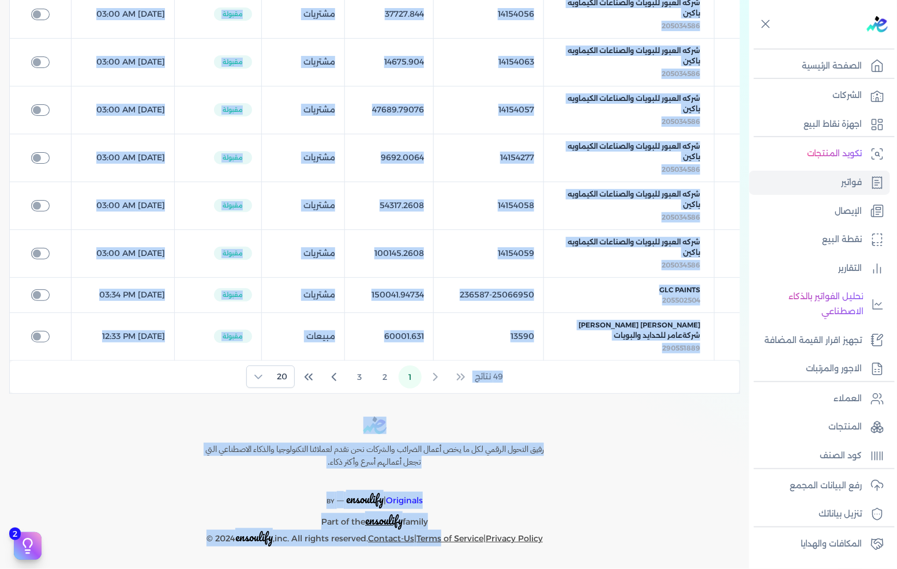  Describe the element at coordinates (375, 519) in the screenshot. I see `p: Part of the family` at that location.